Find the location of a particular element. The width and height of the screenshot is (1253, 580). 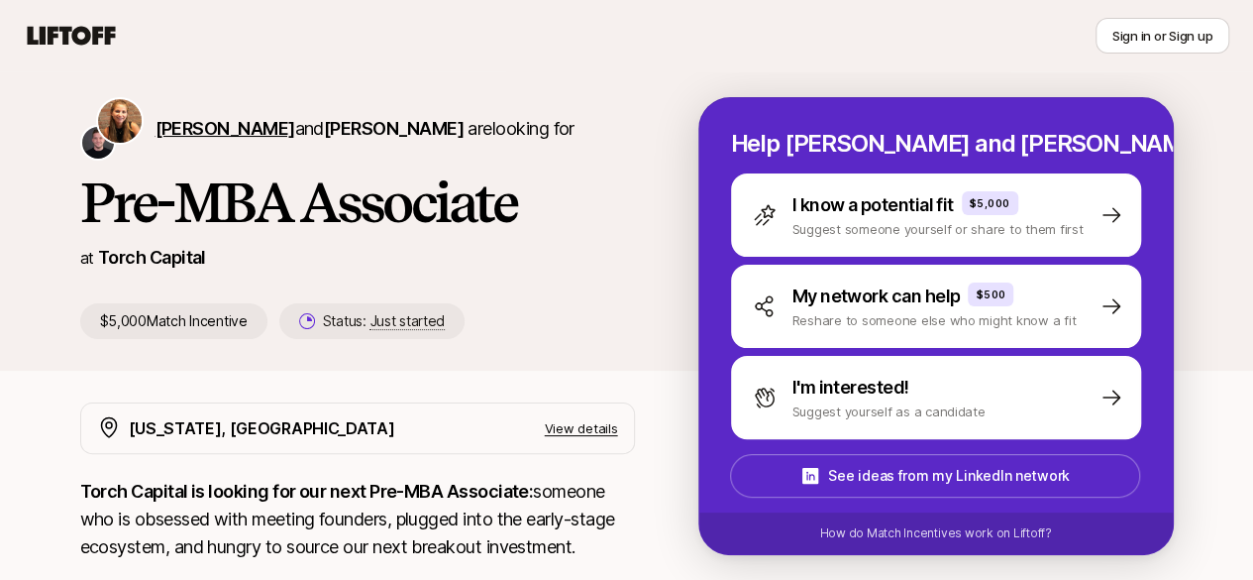

a: Torch Capital is located at coordinates (152, 257).